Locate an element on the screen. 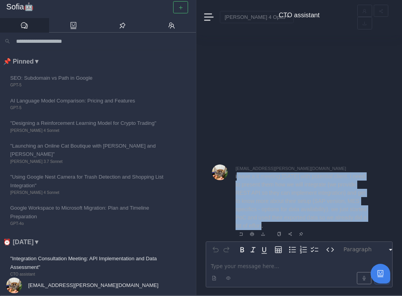 This screenshot has height=296, width=402. button: Block type is located at coordinates (369, 250).